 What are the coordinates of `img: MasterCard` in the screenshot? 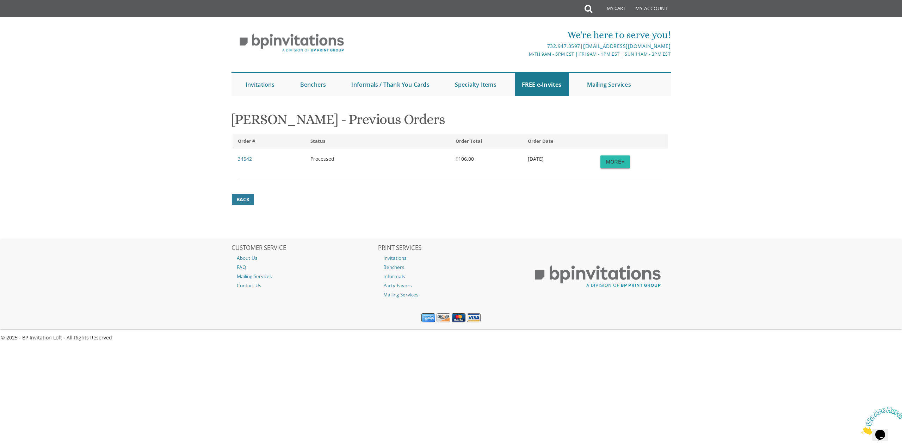 It's located at (458, 318).